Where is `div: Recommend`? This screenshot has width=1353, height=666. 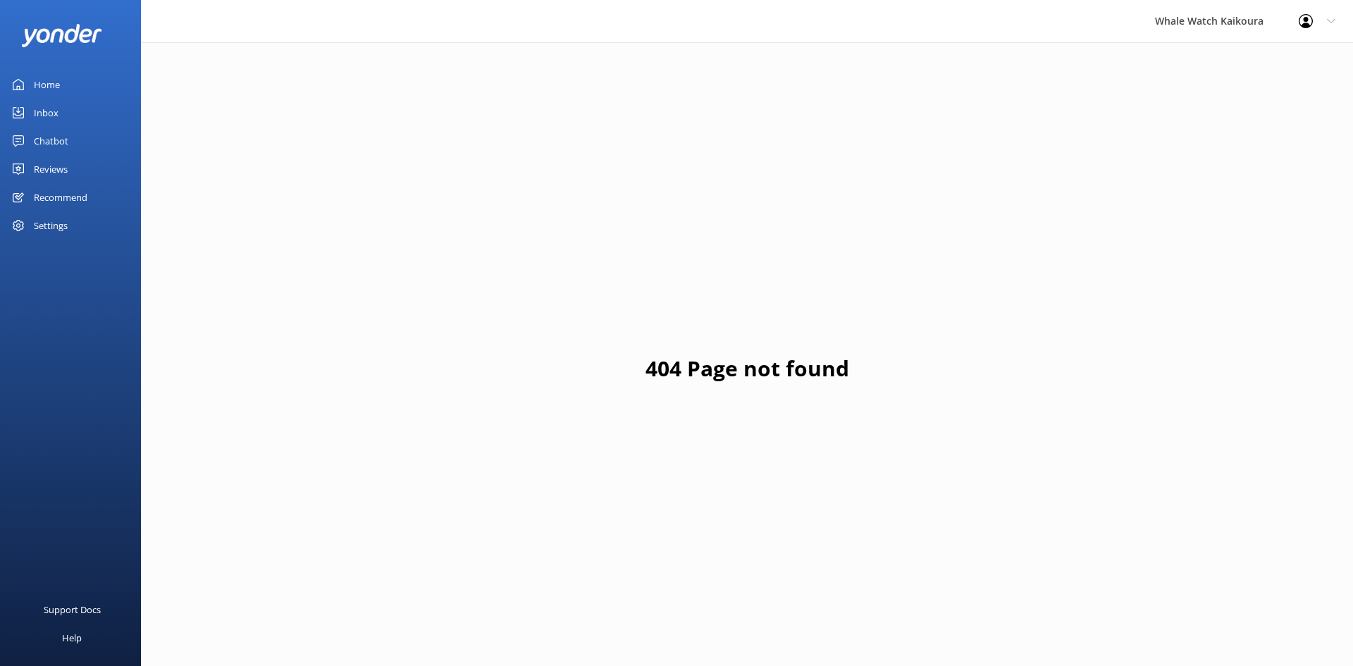
div: Recommend is located at coordinates (61, 197).